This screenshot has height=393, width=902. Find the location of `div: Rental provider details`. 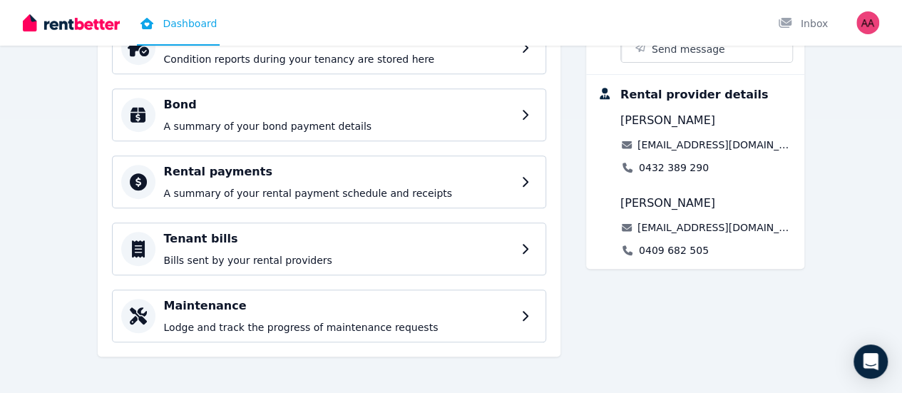

div: Rental provider details is located at coordinates (694, 95).